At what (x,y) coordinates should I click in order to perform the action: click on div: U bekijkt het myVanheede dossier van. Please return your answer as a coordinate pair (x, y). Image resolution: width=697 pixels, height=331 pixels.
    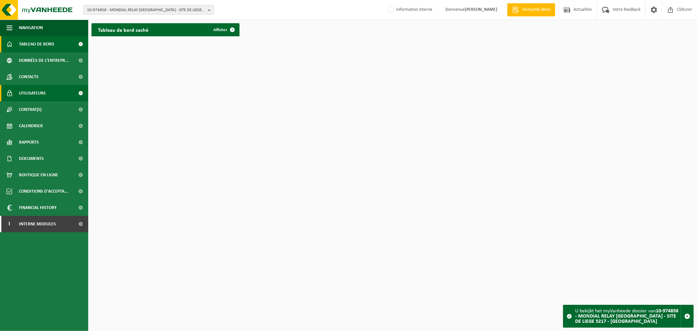
    Looking at the image, I should click on (628, 316).